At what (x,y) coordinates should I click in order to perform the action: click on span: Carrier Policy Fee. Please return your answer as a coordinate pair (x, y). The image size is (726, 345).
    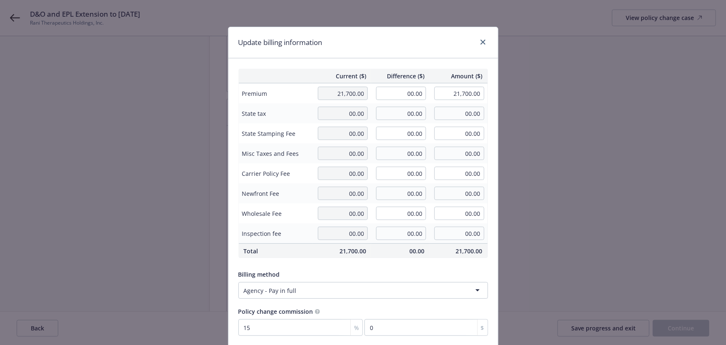
    Looking at the image, I should click on (276, 173).